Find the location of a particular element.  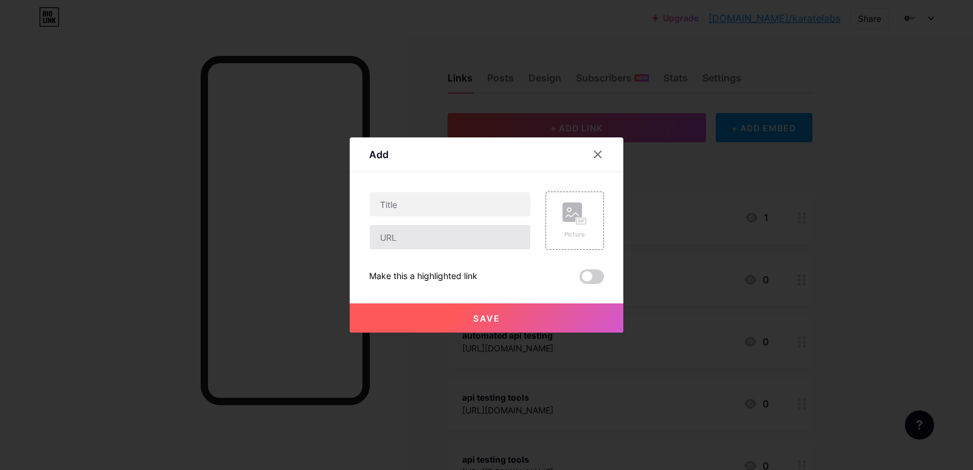

input: Title is located at coordinates (450, 204).